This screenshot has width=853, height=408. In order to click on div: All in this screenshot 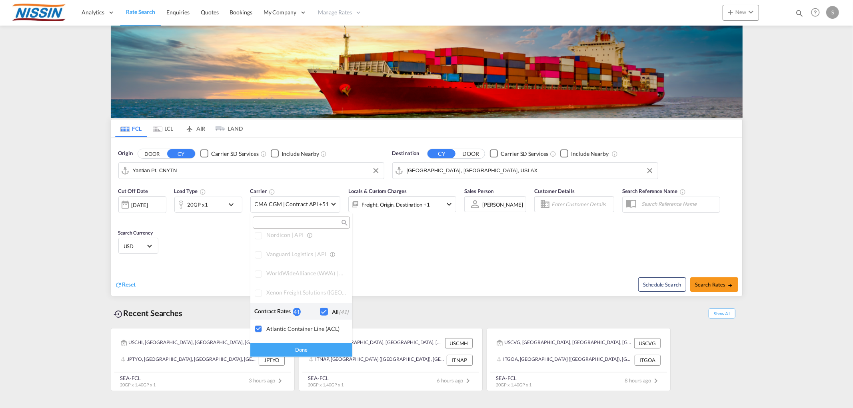, I will do `click(340, 312)`.